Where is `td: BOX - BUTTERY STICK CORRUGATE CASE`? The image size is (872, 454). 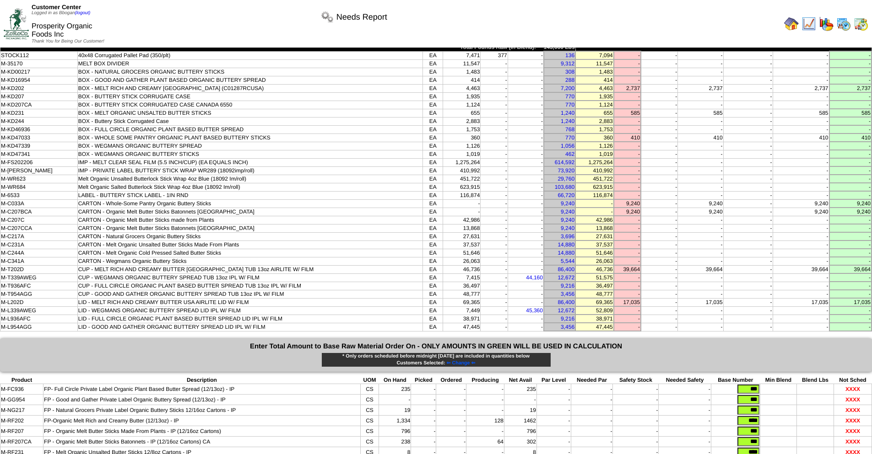 td: BOX - BUTTERY STICK CORRUGATE CASE is located at coordinates (250, 97).